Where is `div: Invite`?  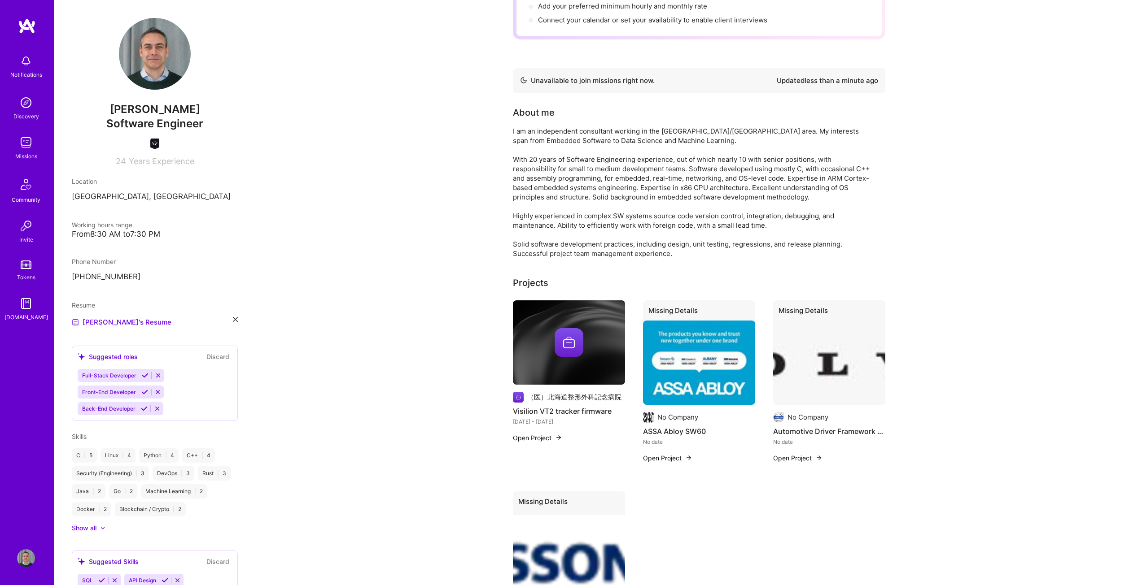
div: Invite is located at coordinates (26, 240).